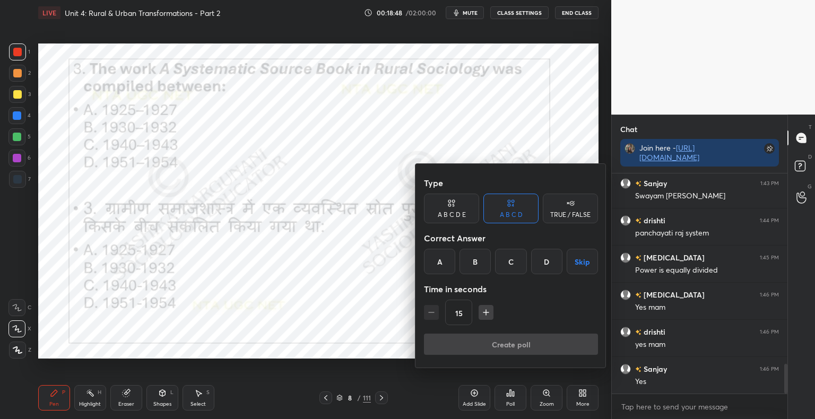 Image resolution: width=815 pixels, height=419 pixels. I want to click on div: Type, so click(511, 183).